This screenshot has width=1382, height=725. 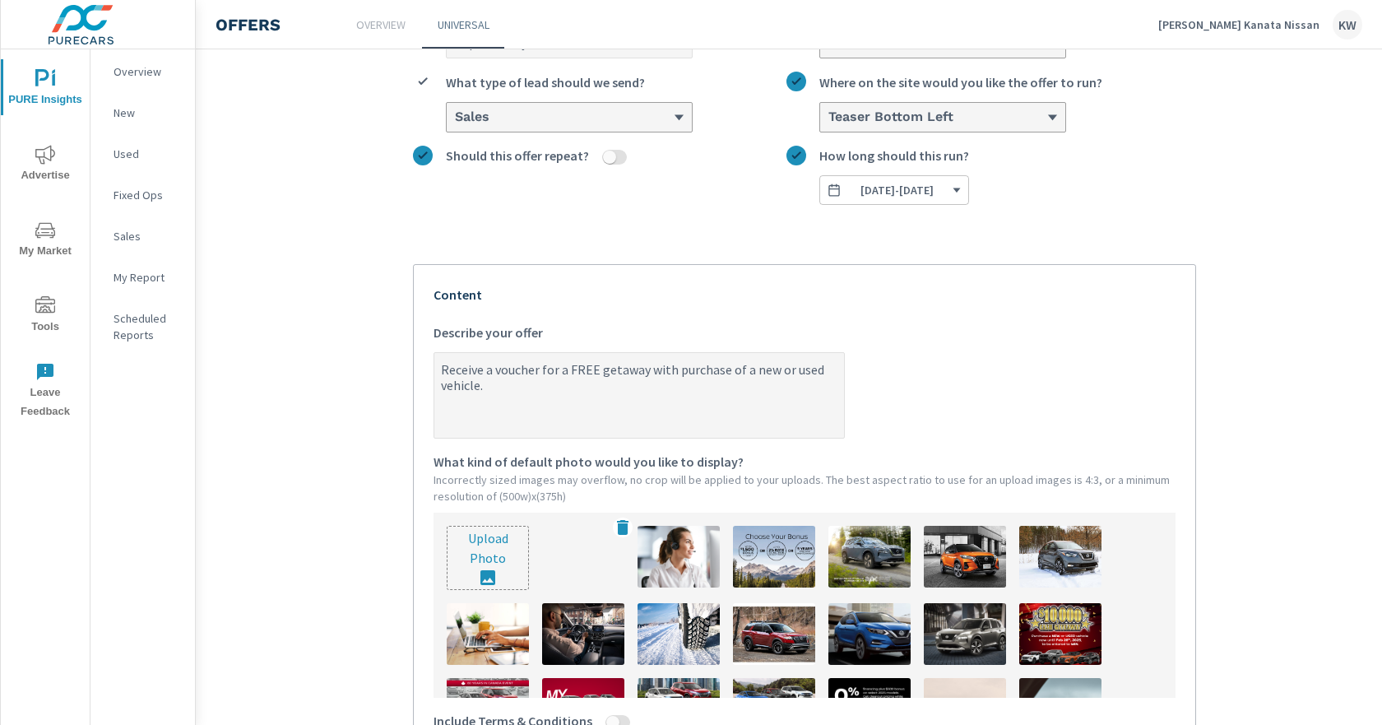 What do you see at coordinates (804, 294) in the screenshot?
I see `p: Content` at bounding box center [804, 294].